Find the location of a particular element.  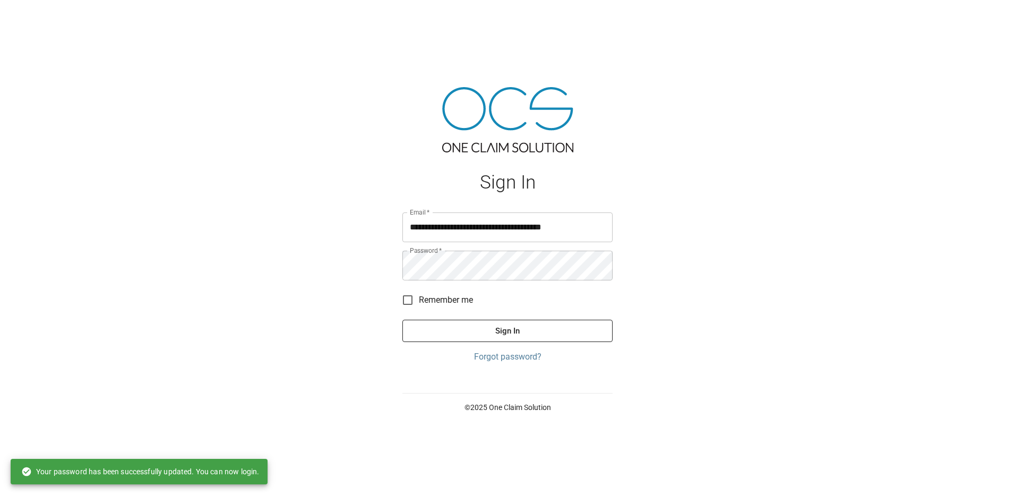

button: Sign In is located at coordinates (508, 331).